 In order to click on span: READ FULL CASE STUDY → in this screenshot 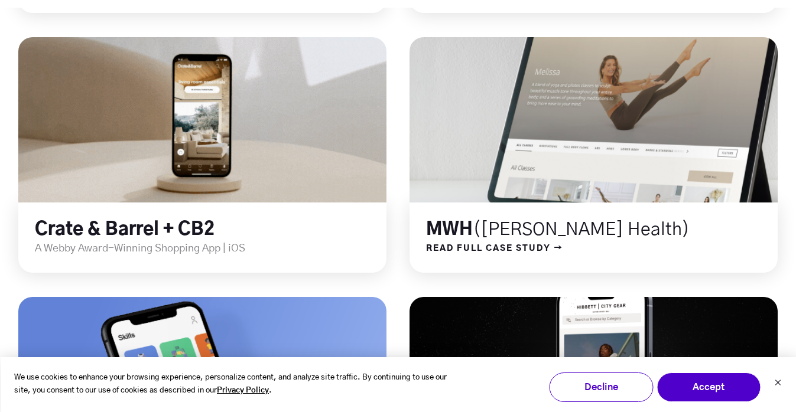, I will do `click(486, 249)`.